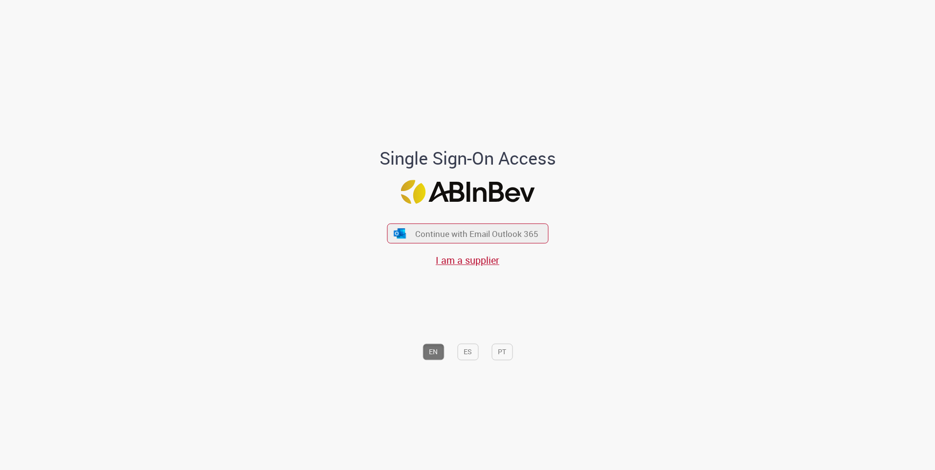  I want to click on img: Logo ABInBev, so click(467, 192).